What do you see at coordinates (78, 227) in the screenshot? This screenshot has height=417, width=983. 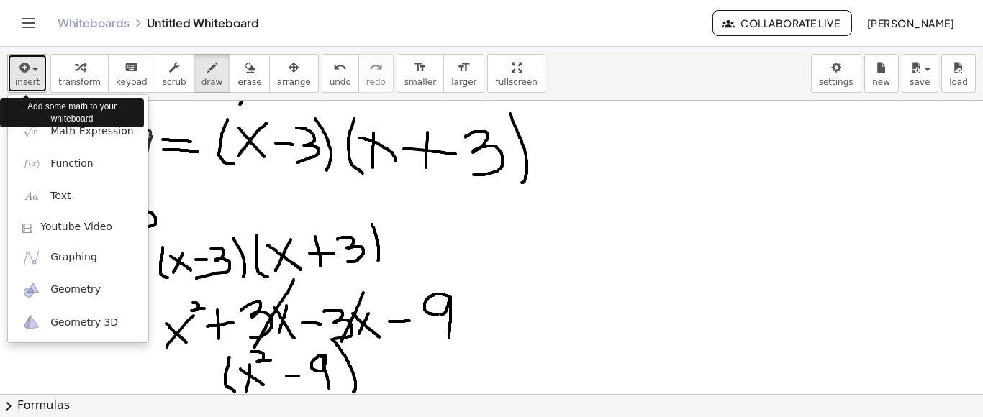 I see `a: Youtube Video` at bounding box center [78, 227].